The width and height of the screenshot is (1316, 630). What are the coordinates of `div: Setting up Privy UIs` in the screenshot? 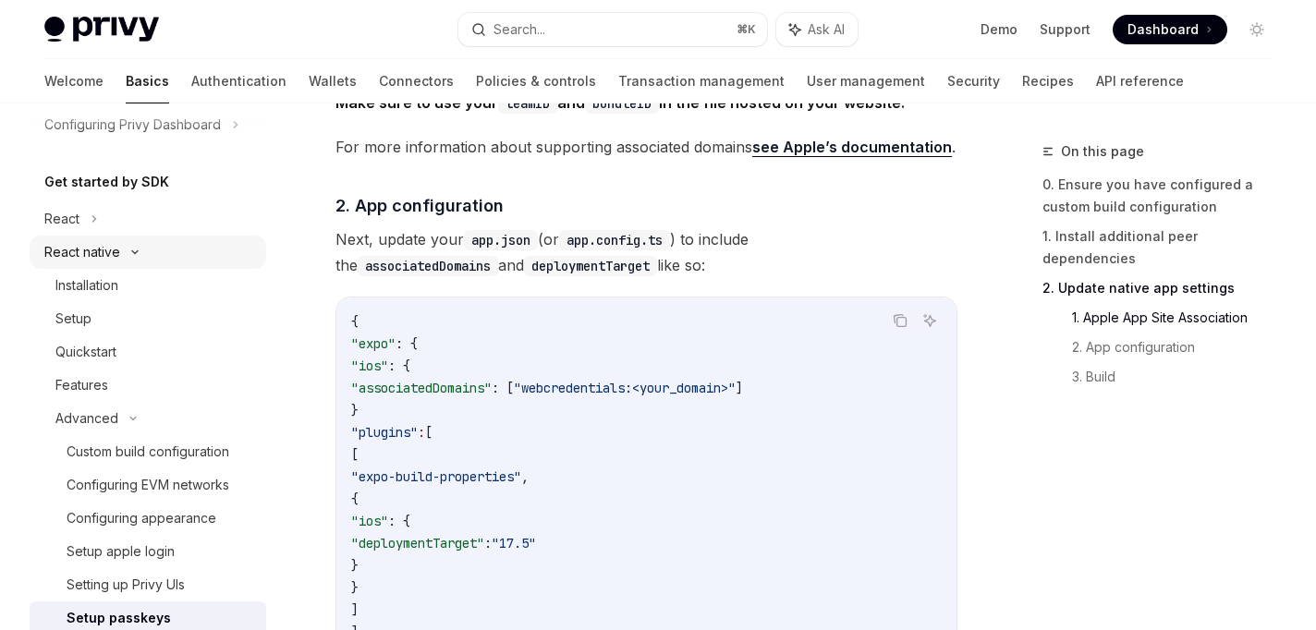 It's located at (126, 585).